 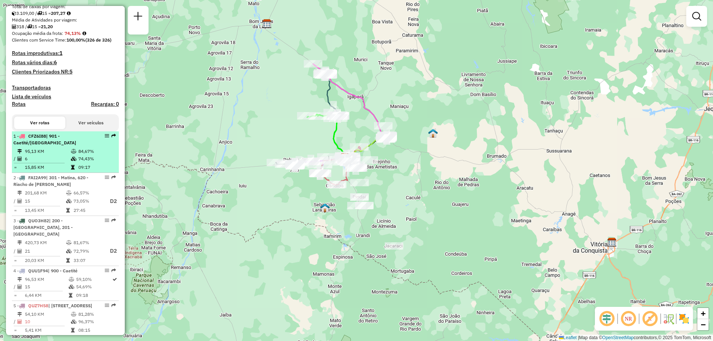 What do you see at coordinates (45, 271) in the screenshot?
I see `span: 4 -` at bounding box center [45, 271].